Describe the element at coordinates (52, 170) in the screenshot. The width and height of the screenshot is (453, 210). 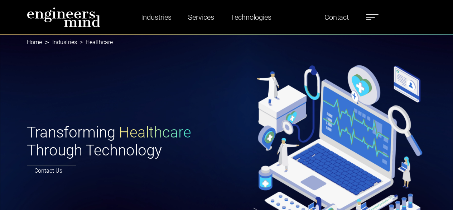
I see `a: Contact Us` at that location.